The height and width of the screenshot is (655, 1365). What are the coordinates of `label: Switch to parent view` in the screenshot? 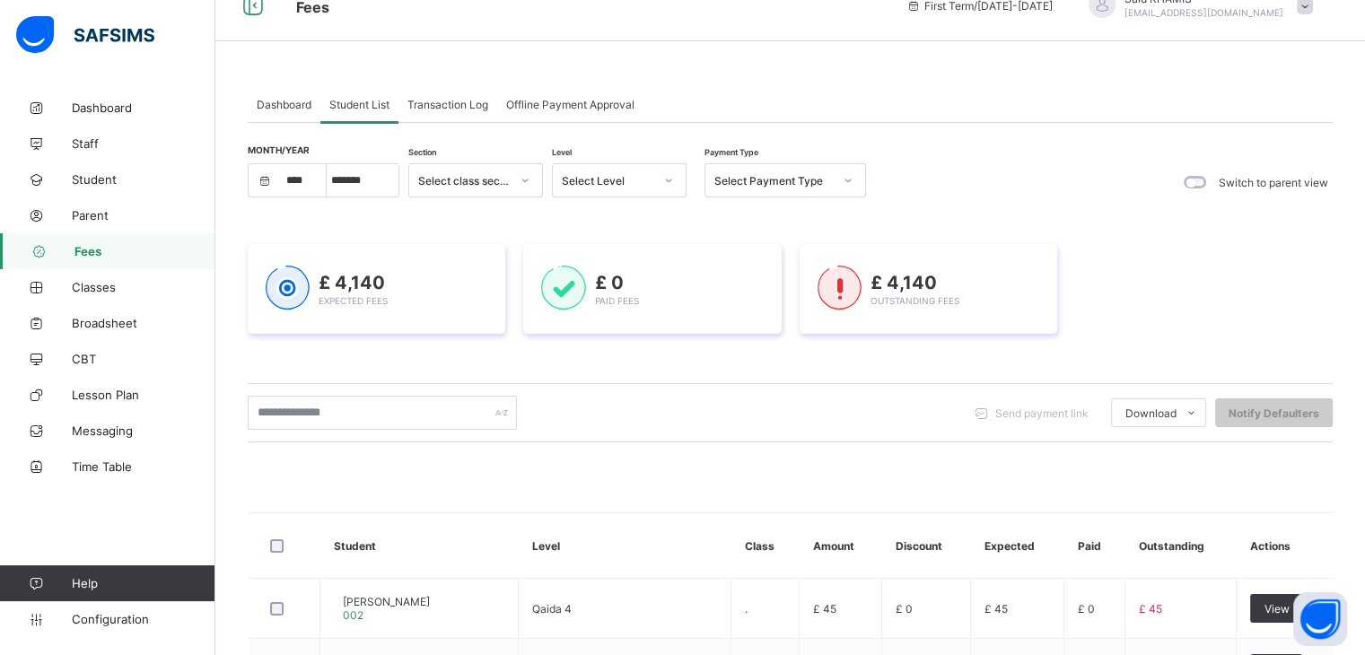 It's located at (1274, 182).